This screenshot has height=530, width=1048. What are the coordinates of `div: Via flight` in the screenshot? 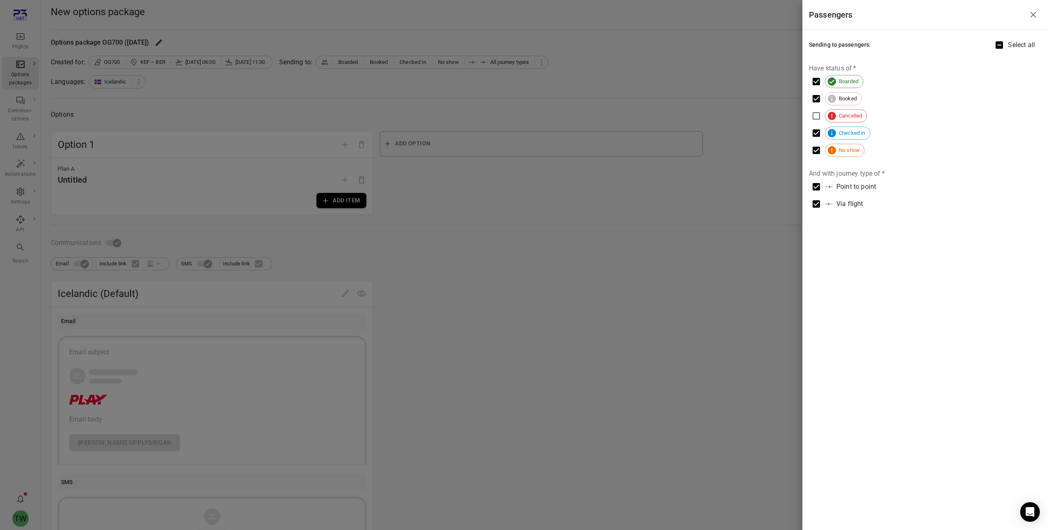 It's located at (850, 204).